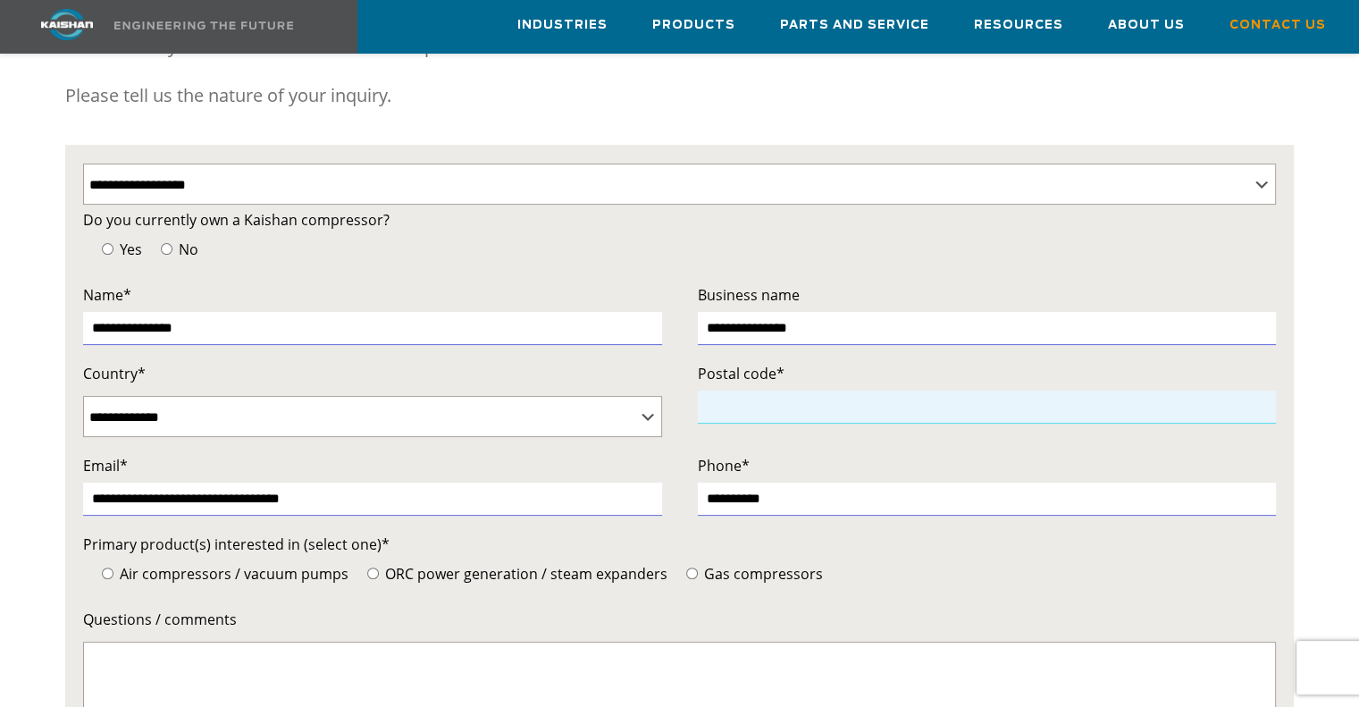 This screenshot has height=707, width=1359. Describe the element at coordinates (166, 248) in the screenshot. I see `input: No` at that location.